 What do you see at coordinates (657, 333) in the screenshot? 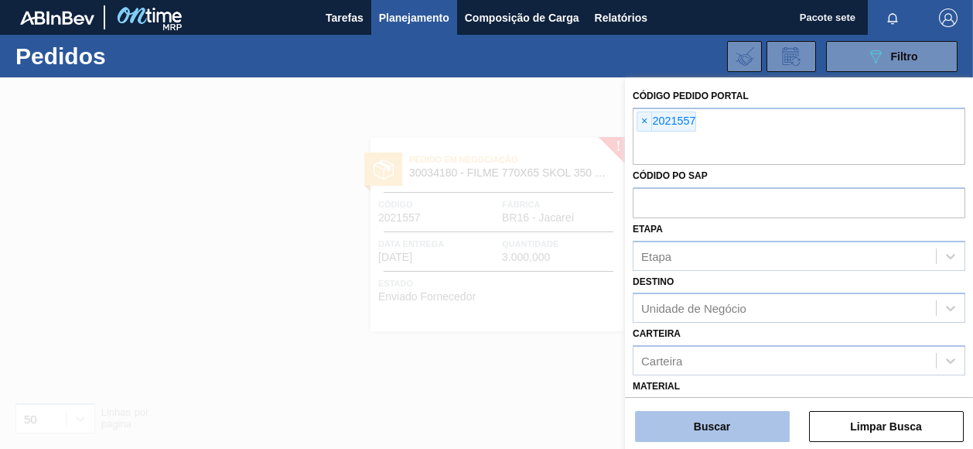
I see `label: Carteira` at bounding box center [657, 333].